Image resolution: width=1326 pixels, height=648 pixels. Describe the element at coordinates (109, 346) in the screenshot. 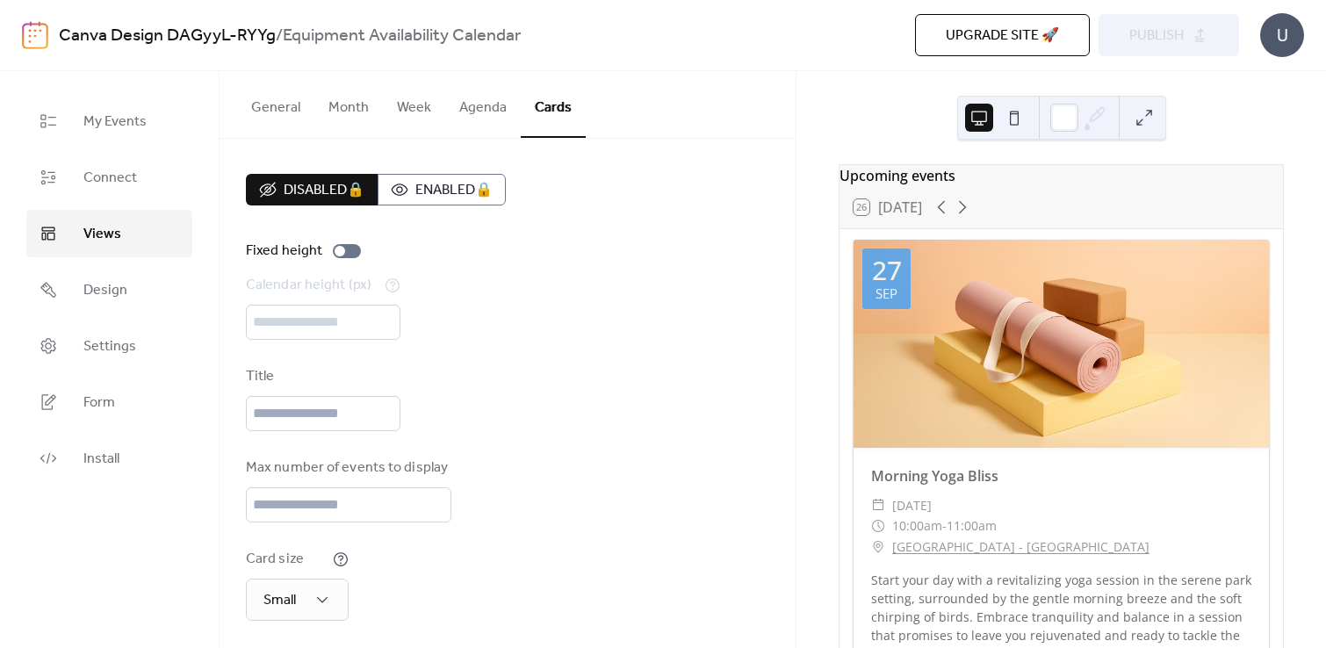

I see `a: Settings` at that location.